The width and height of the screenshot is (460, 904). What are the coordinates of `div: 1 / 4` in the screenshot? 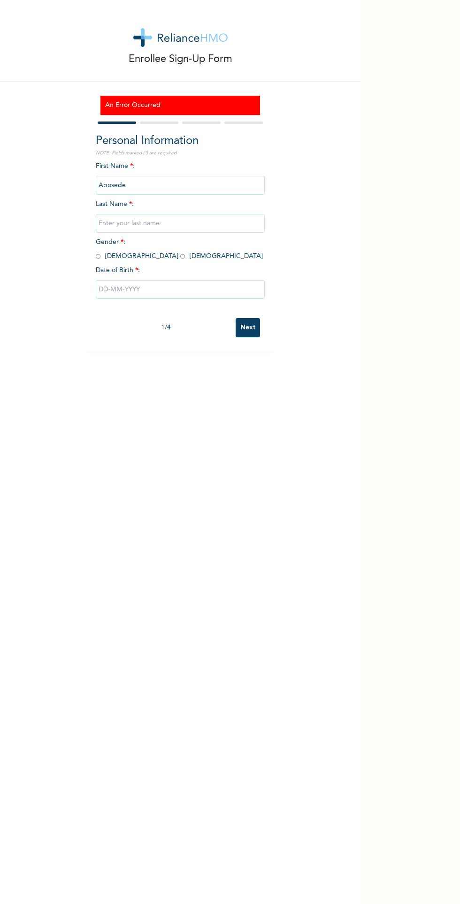 It's located at (166, 327).